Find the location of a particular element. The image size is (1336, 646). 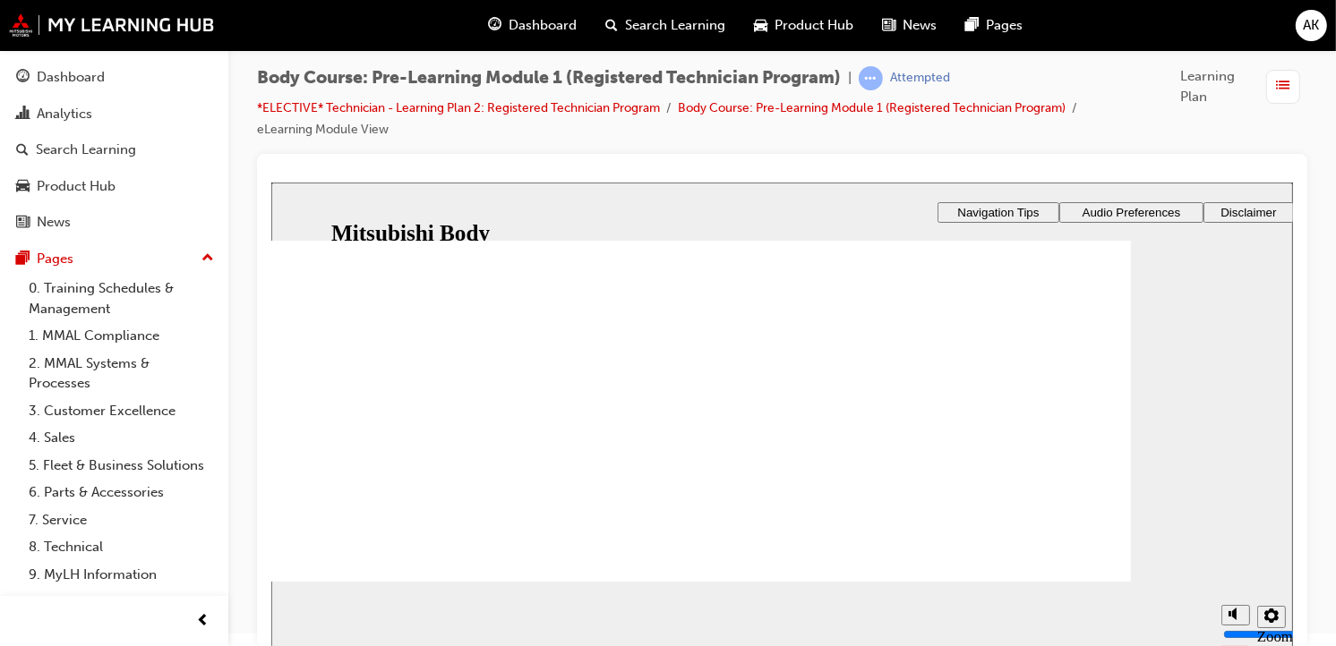

a: 0. Training Schedules & Management is located at coordinates (121, 298).